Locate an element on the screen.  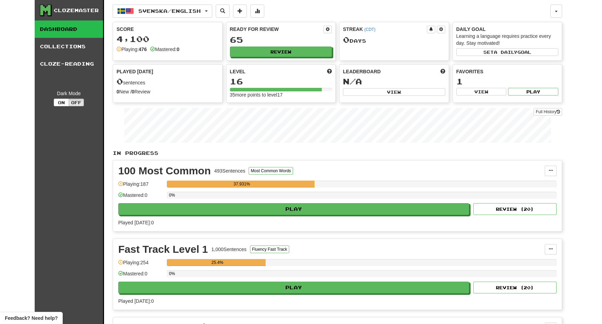
p: In Progress is located at coordinates (338, 153).